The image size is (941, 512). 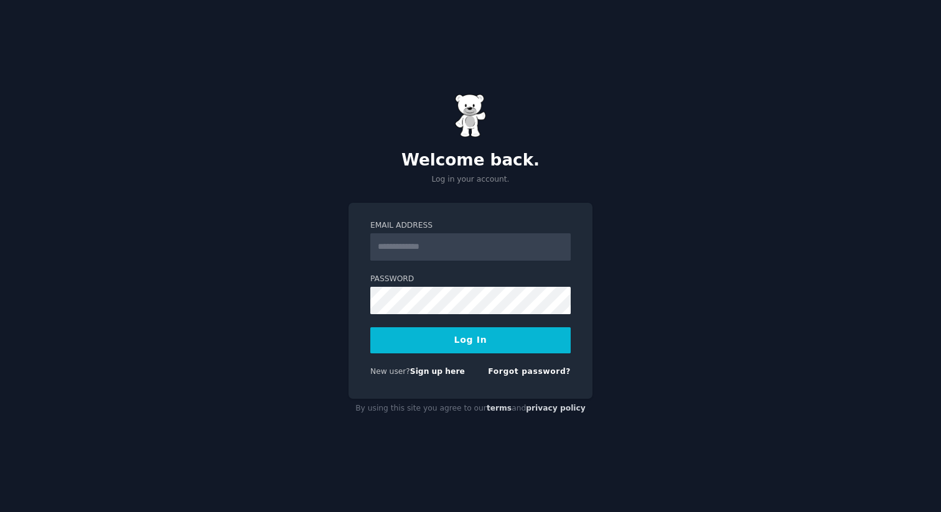 I want to click on p: Log in your account., so click(x=471, y=180).